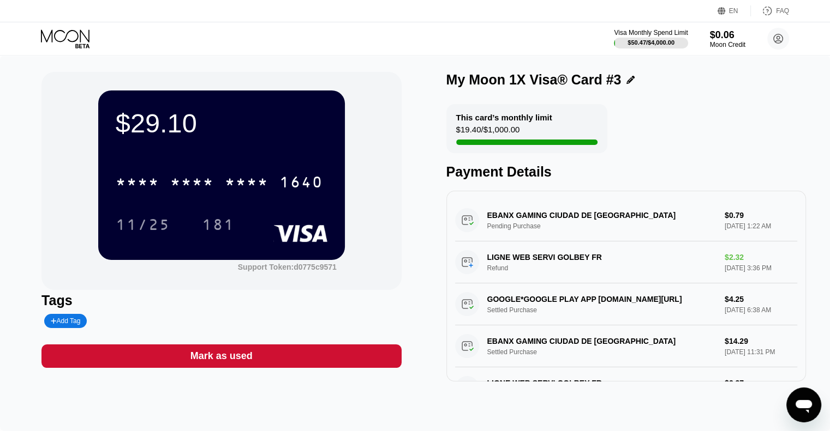  I want to click on div: Support Token: d0775c9571, so click(287, 267).